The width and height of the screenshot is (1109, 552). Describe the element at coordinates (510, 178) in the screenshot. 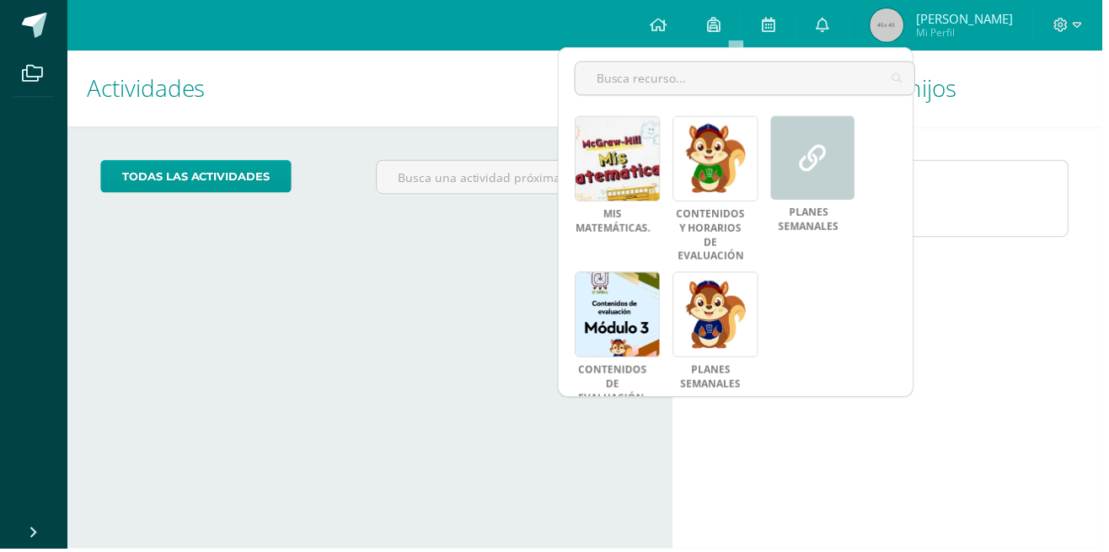

I see `input: Busca una actividad próxima aquí...` at that location.